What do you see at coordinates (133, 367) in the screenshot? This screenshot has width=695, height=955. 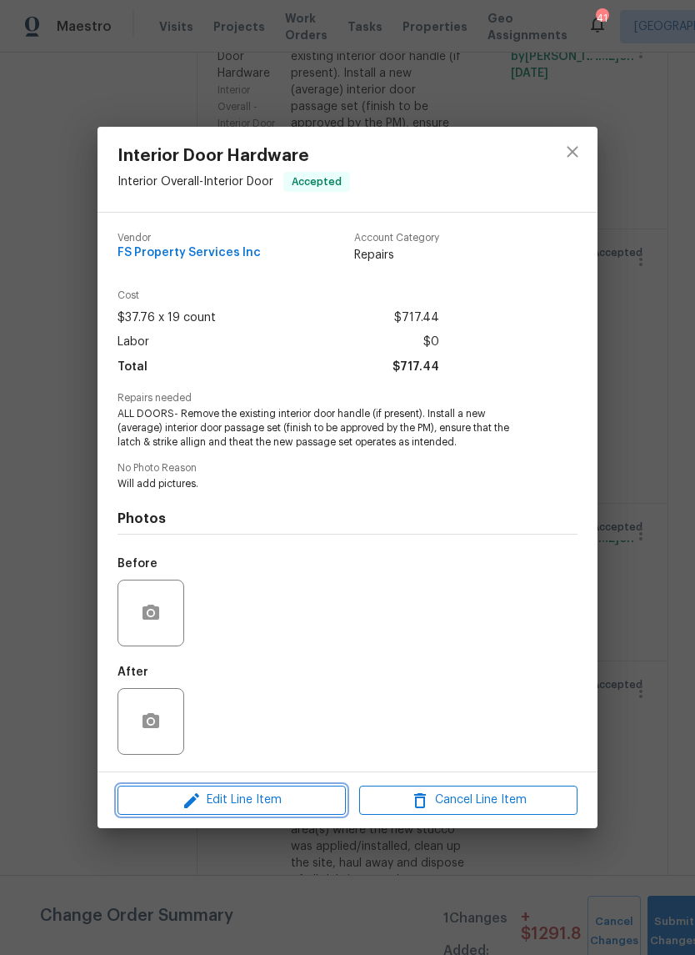 I see `span: Total` at bounding box center [133, 367].